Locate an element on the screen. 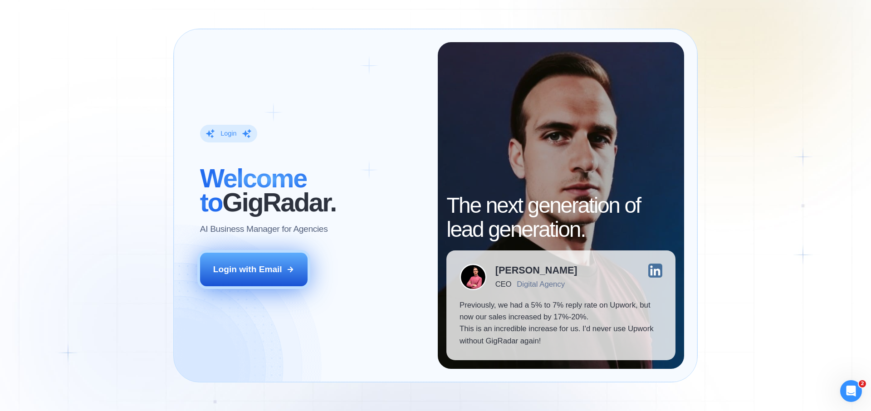 Image resolution: width=871 pixels, height=411 pixels. button: Login with Email is located at coordinates (254, 269).